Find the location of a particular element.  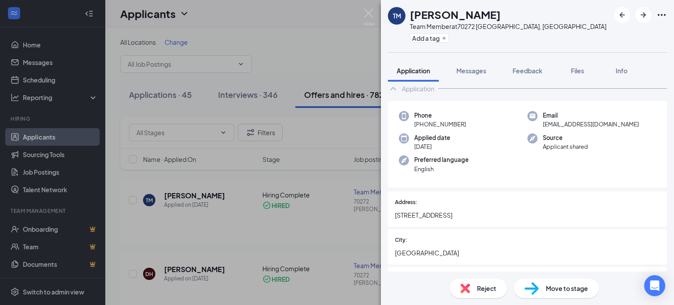

span: Applicant shared is located at coordinates (565, 146).